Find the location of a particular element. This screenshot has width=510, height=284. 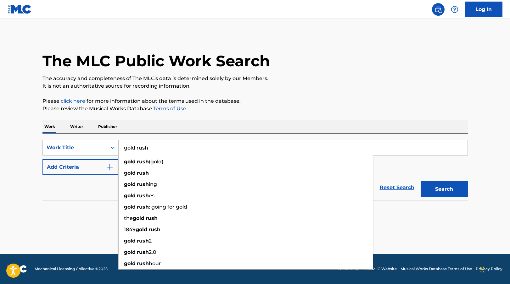

a: Musical Works Database Terms of Use is located at coordinates (436, 269).